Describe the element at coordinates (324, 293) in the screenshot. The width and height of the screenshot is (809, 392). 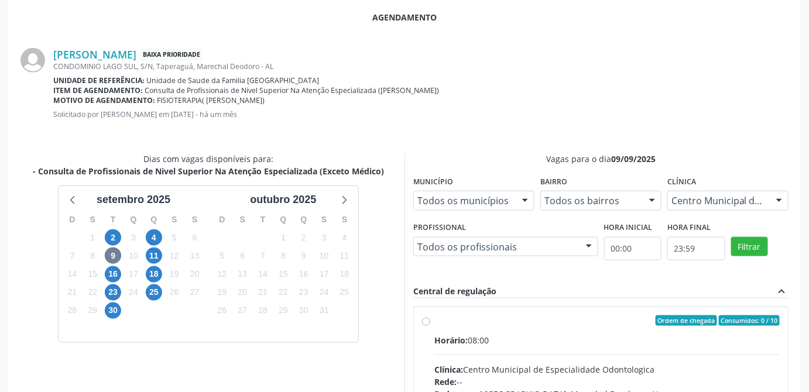
I see `span: sexta-feira, 24 de outubro de 2025` at that location.